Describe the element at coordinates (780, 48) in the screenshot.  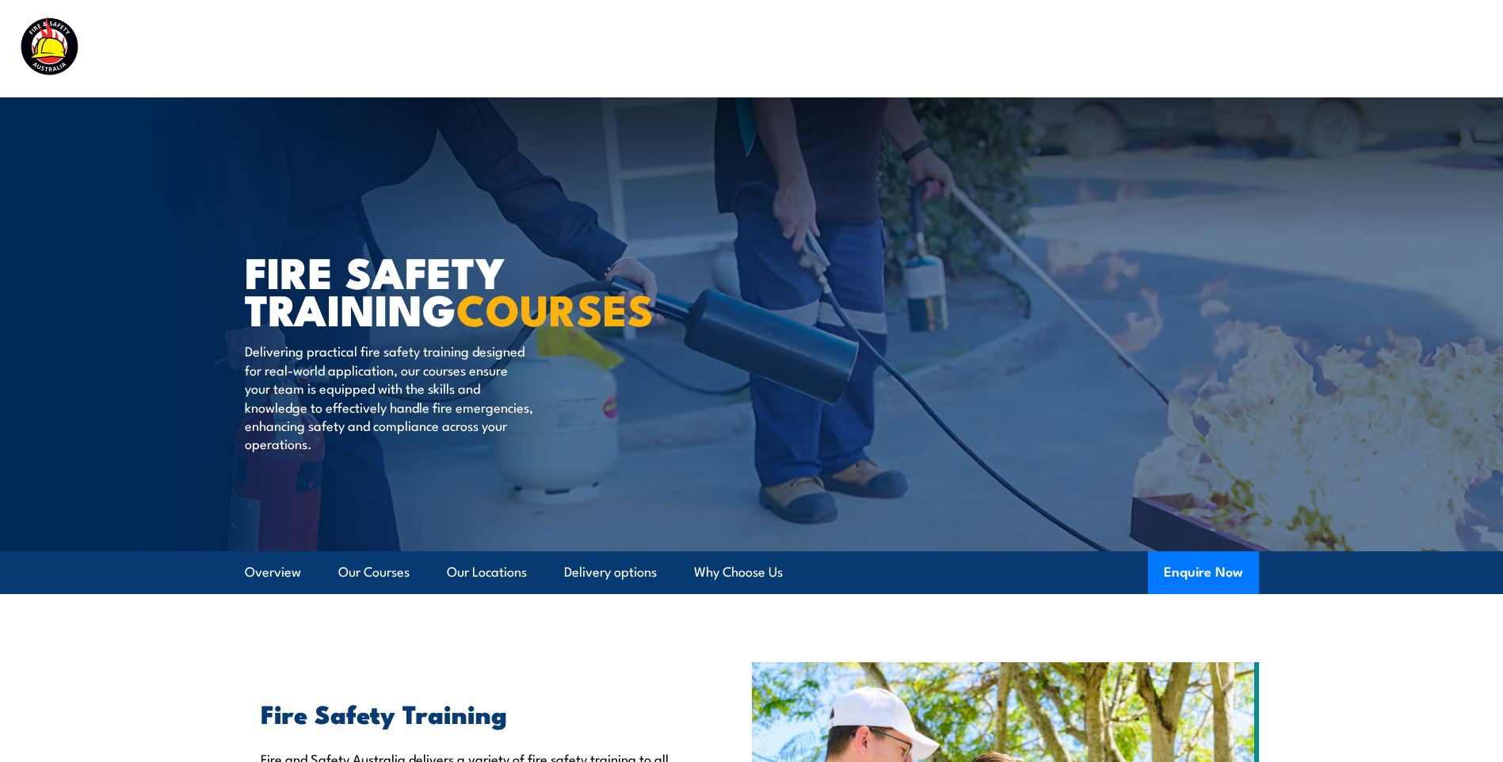
I see `a: Course Calendar` at that location.